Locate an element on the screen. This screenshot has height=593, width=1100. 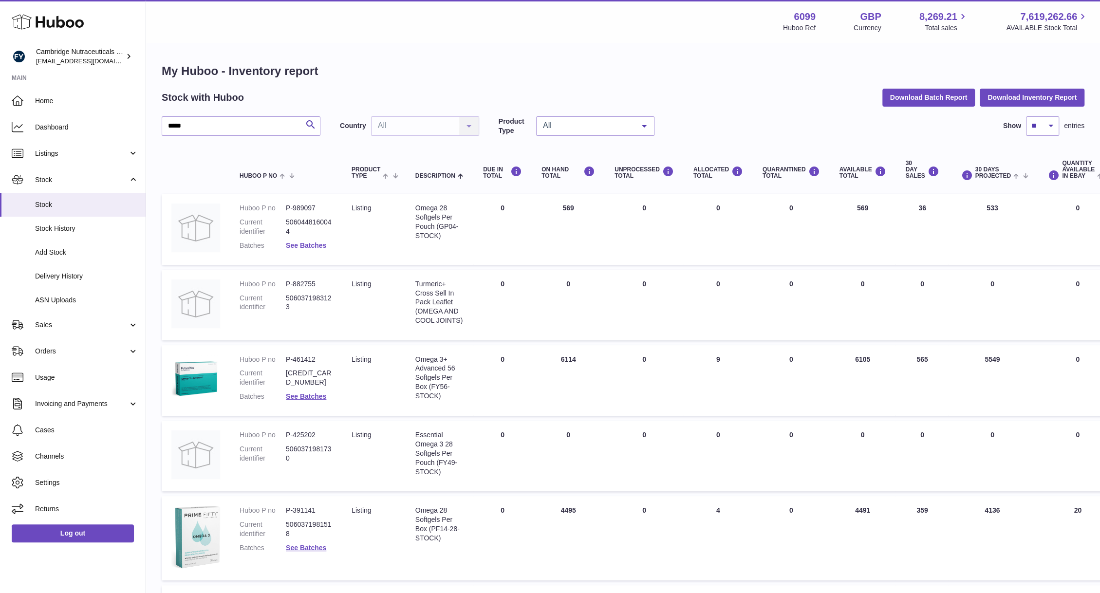
span: Product Type is located at coordinates (366, 173).